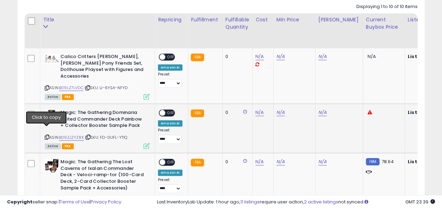 This screenshot has width=442, height=209. What do you see at coordinates (103, 176) in the screenshot?
I see `b: Magic: The Gathering The Lost Caverns of Ixalan Commander Deck - Veloci-ramp-tor (100-Card Deck, ...` at bounding box center [103, 176].